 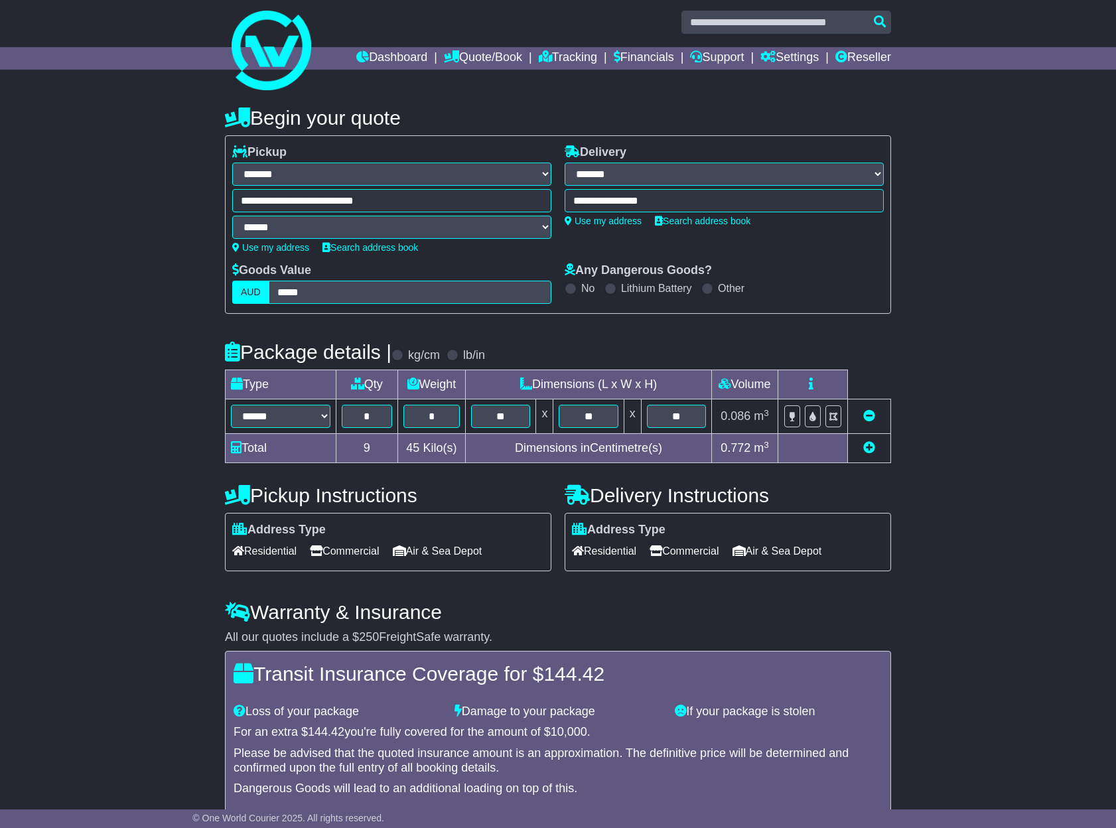 I want to click on h4: Transit Insurance Coverage for $, so click(x=558, y=673).